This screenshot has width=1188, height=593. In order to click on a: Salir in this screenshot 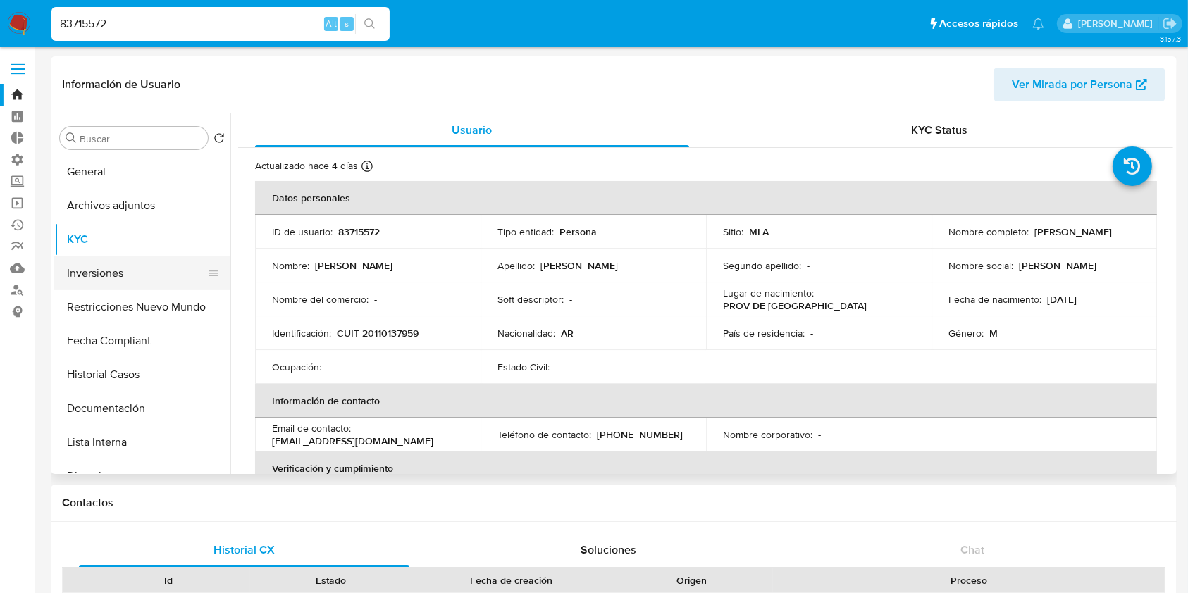, I will do `click(1170, 23)`.